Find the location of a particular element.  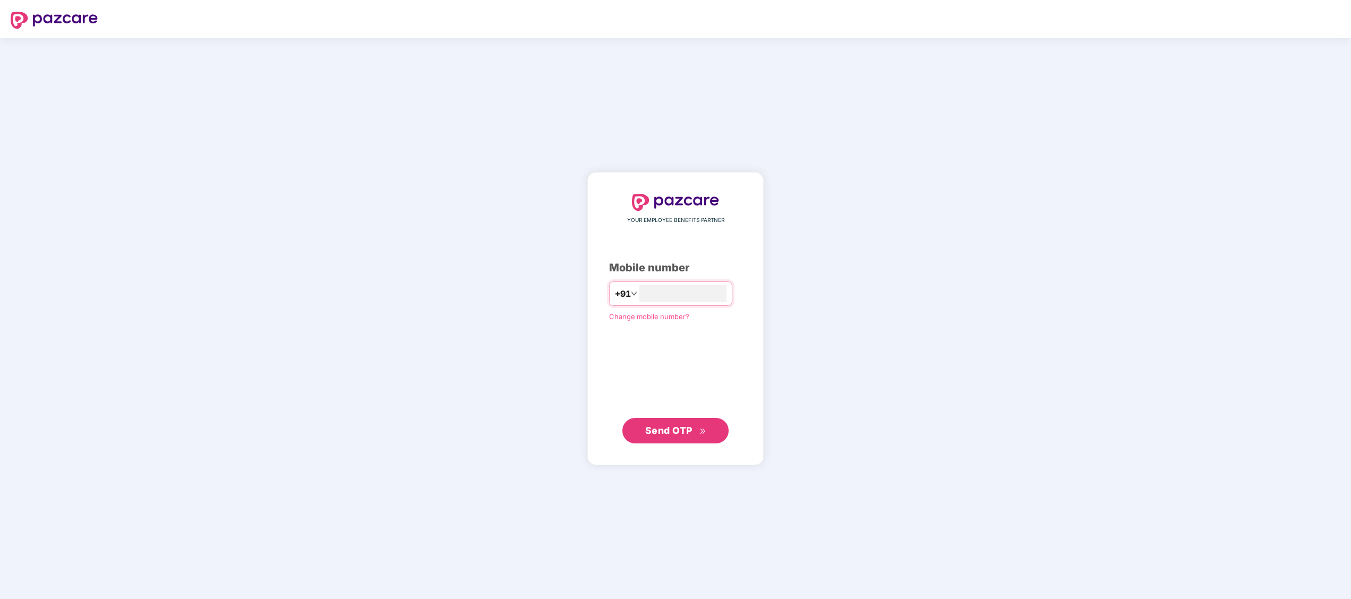

span: double-right is located at coordinates (702, 431).